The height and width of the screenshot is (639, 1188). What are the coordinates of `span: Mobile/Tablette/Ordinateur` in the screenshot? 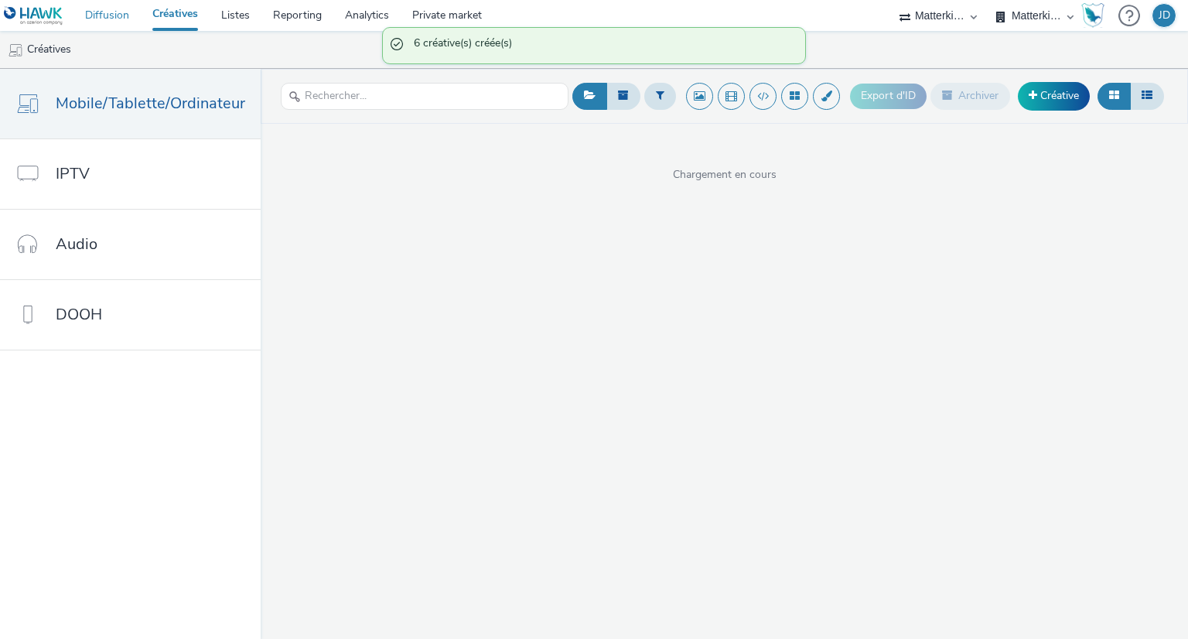 It's located at (150, 103).